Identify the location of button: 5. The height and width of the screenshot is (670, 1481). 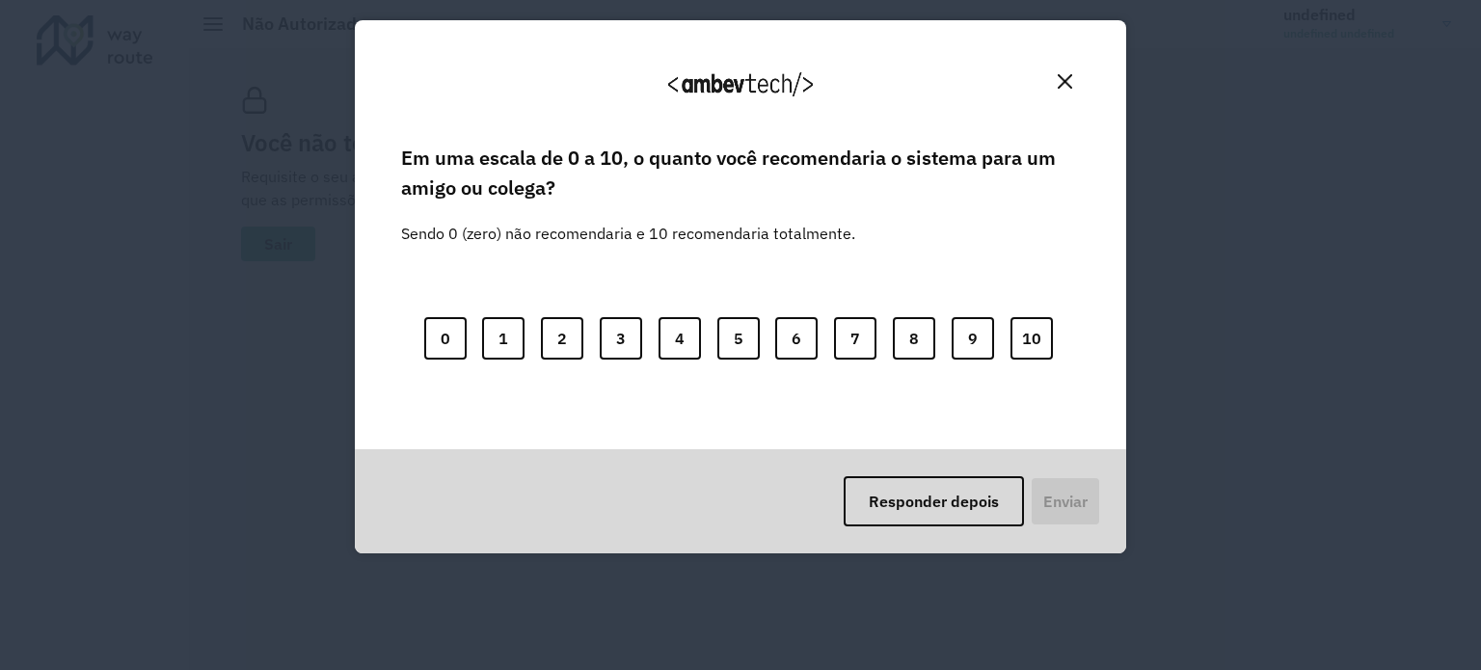
(739, 338).